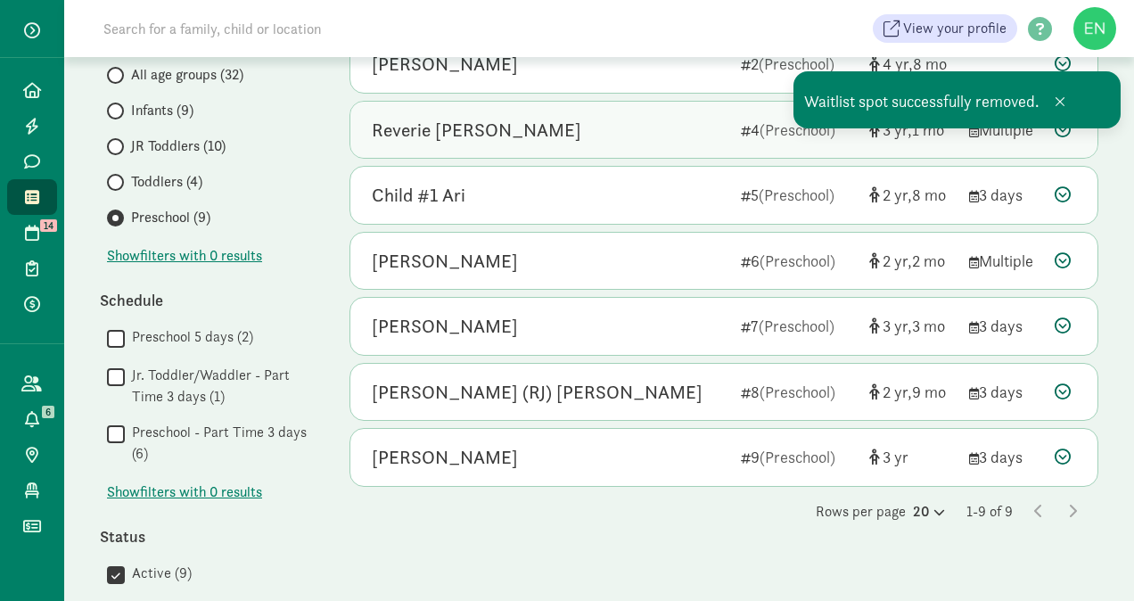 The height and width of the screenshot is (601, 1134). Describe the element at coordinates (929, 512) in the screenshot. I see `div: 20` at that location.